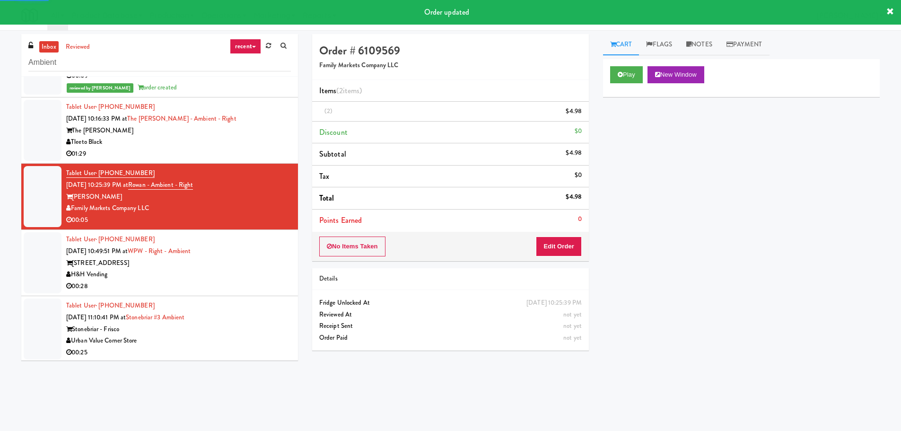 The height and width of the screenshot is (431, 901). Describe the element at coordinates (580, 219) in the screenshot. I see `div: 0` at that location.